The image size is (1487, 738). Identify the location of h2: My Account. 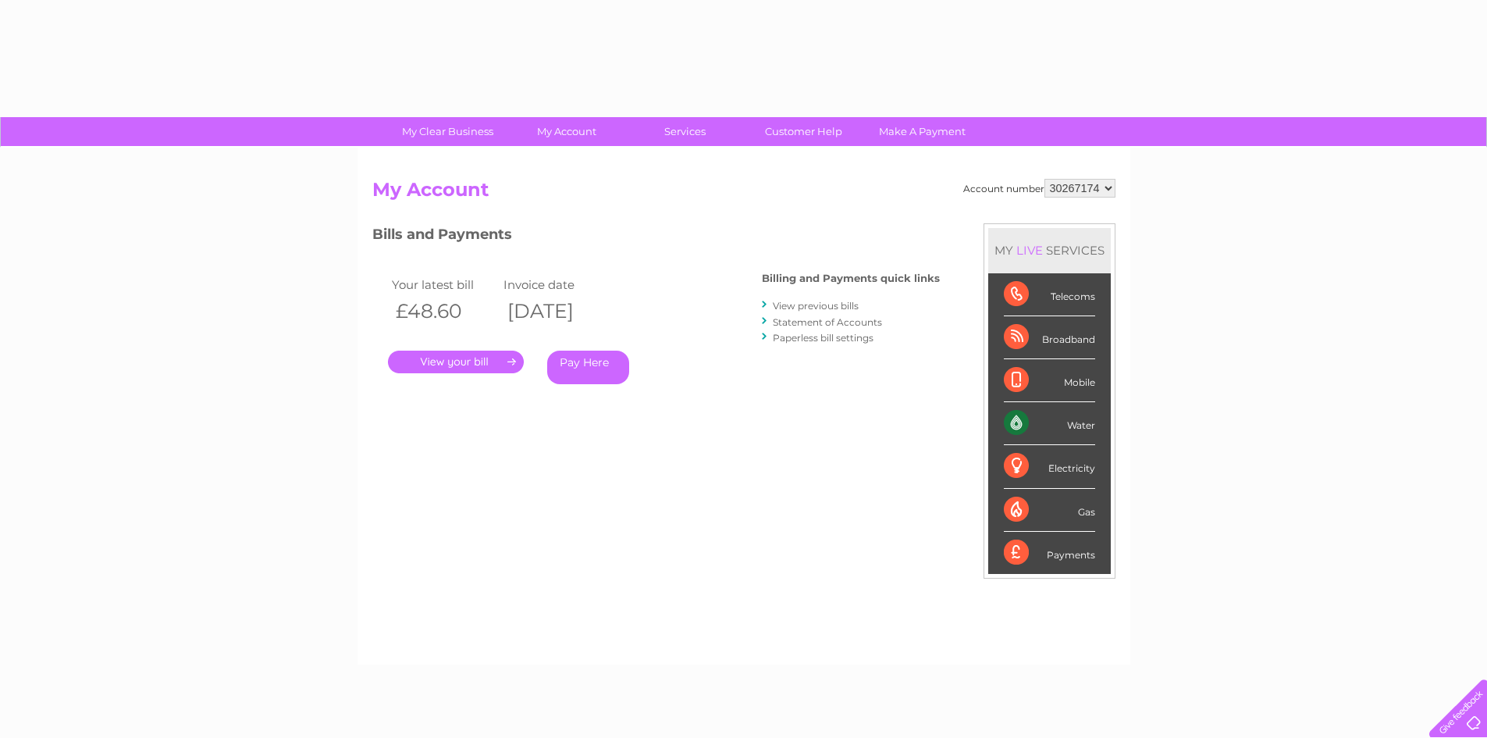
(744, 194).